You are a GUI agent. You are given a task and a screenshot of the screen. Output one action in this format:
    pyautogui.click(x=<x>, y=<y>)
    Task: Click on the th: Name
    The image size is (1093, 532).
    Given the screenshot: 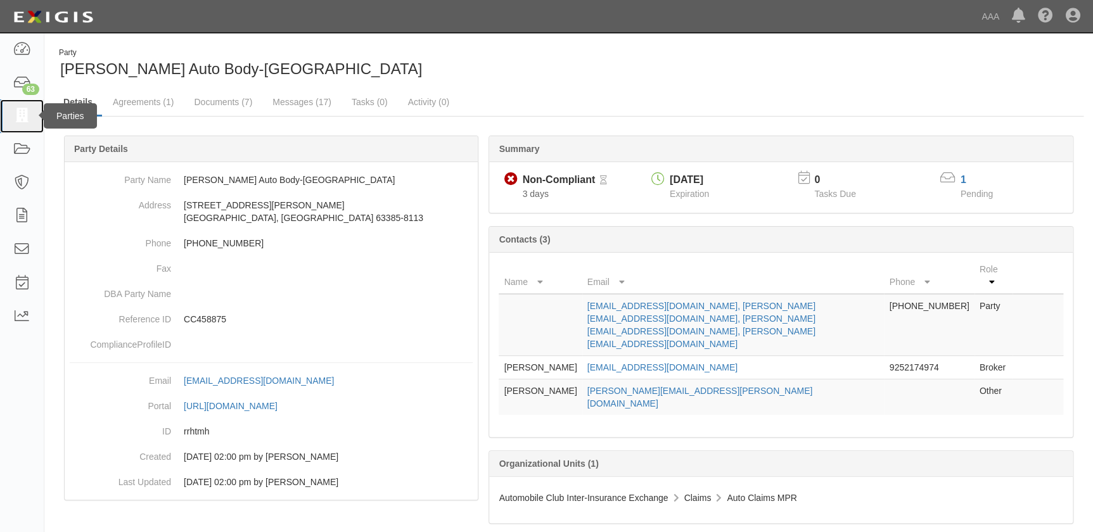 What is the action you would take?
    pyautogui.click(x=540, y=276)
    